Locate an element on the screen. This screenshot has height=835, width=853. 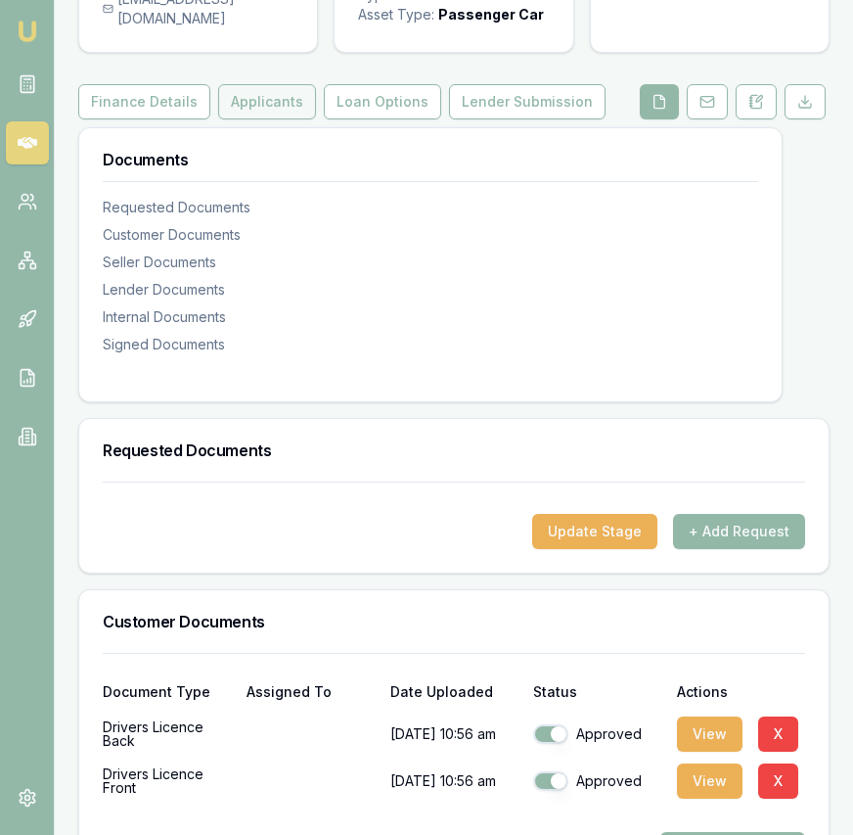
a: Loan Options is located at coordinates (383, 102).